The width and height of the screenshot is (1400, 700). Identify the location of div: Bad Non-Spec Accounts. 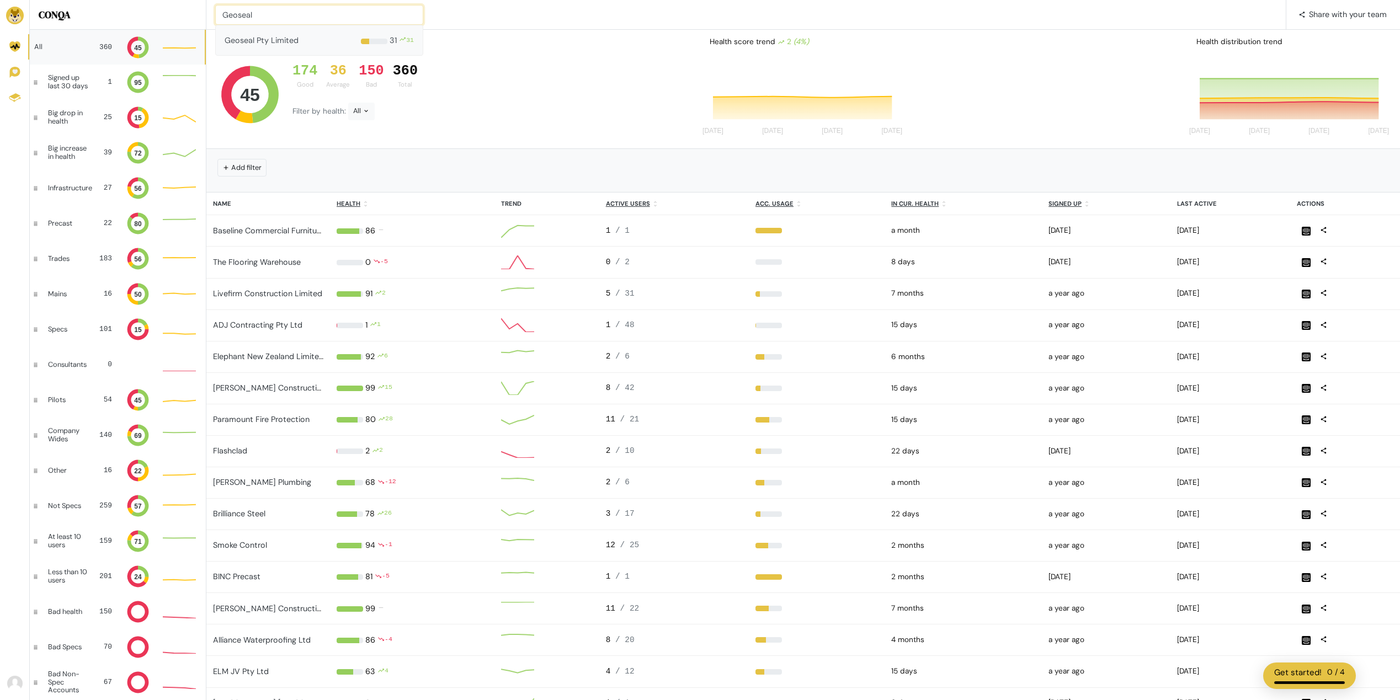
(71, 682).